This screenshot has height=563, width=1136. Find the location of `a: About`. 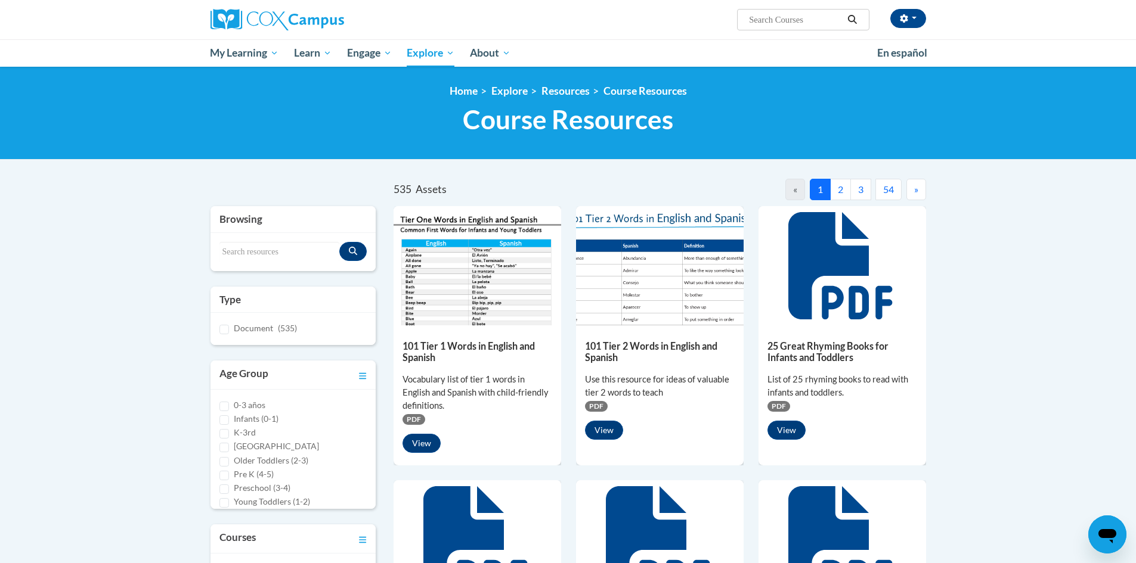

a: About is located at coordinates (490, 53).